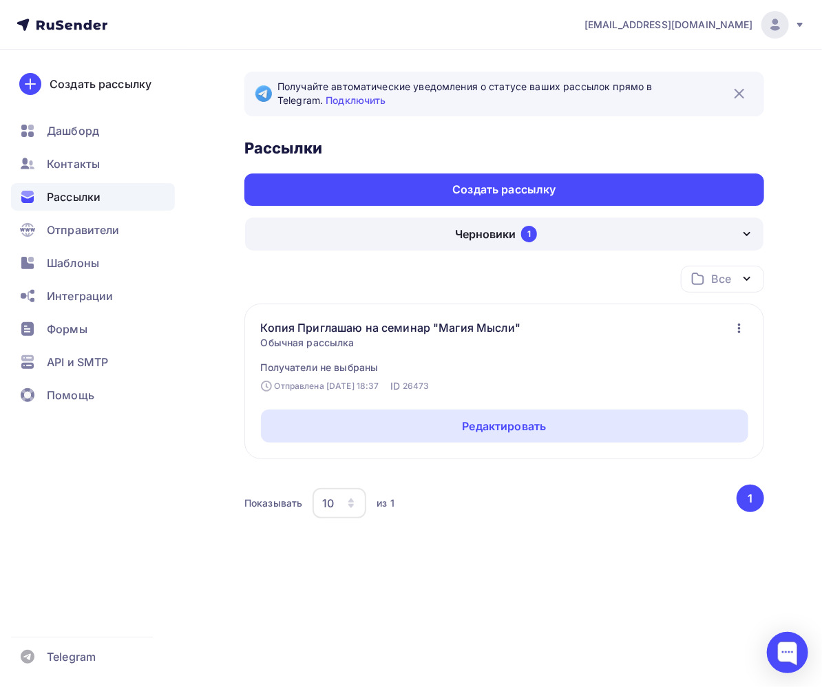  Describe the element at coordinates (70, 395) in the screenshot. I see `span: Помощь` at that location.